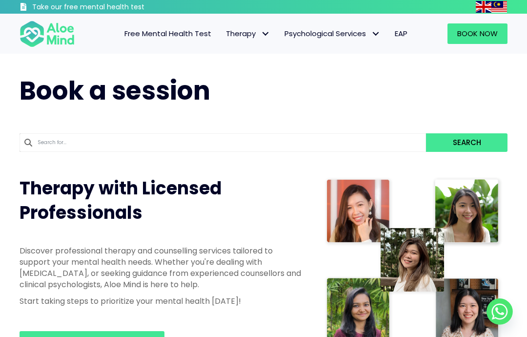  I want to click on a: Psychological ServicesPsychological Services: submenu, so click(332, 34).